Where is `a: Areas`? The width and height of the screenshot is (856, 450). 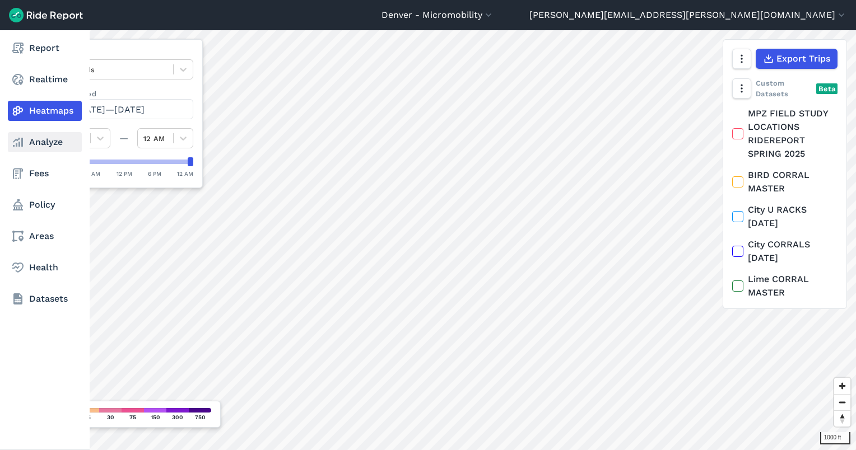
a: Areas is located at coordinates (45, 236).